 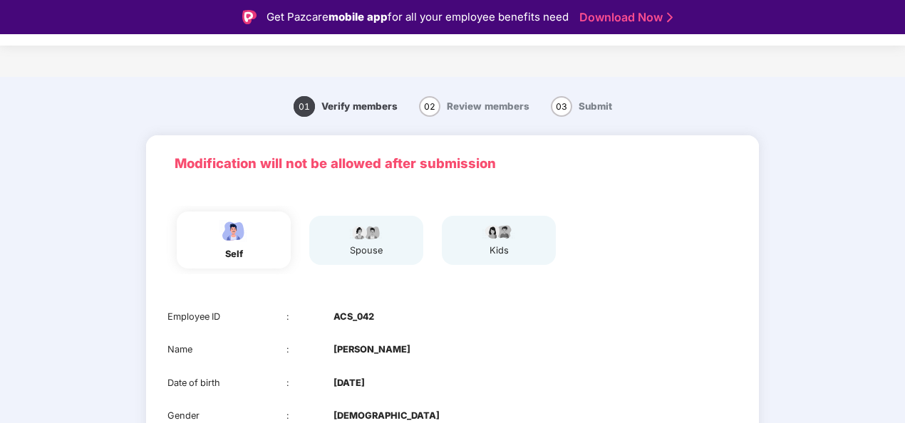 I want to click on span: Verify members, so click(x=359, y=106).